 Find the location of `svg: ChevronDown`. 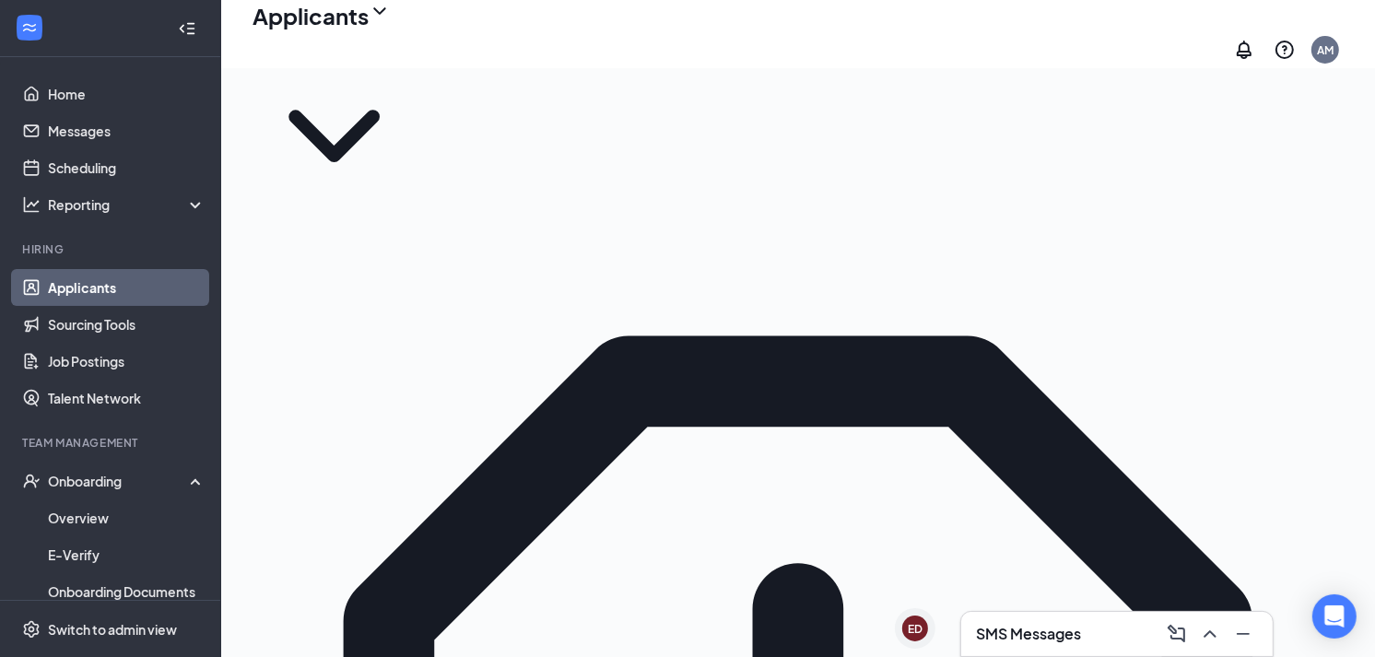

svg: ChevronDown is located at coordinates (334, 135).